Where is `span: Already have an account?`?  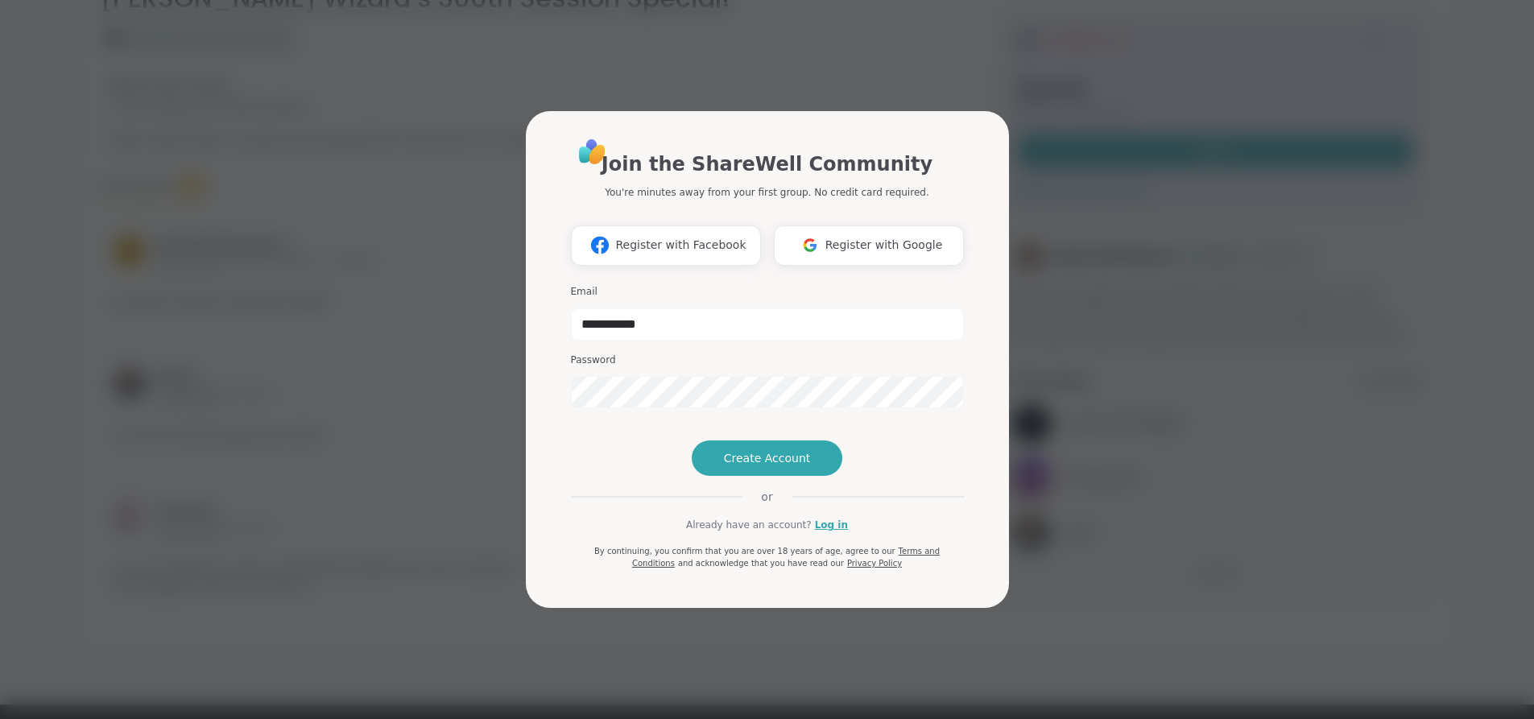 span: Already have an account? is located at coordinates (749, 525).